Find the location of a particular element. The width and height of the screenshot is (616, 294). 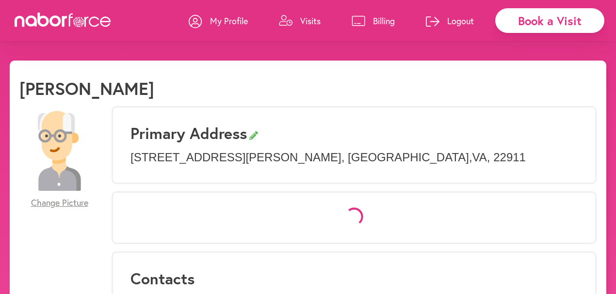

p: Logout is located at coordinates (460, 21).